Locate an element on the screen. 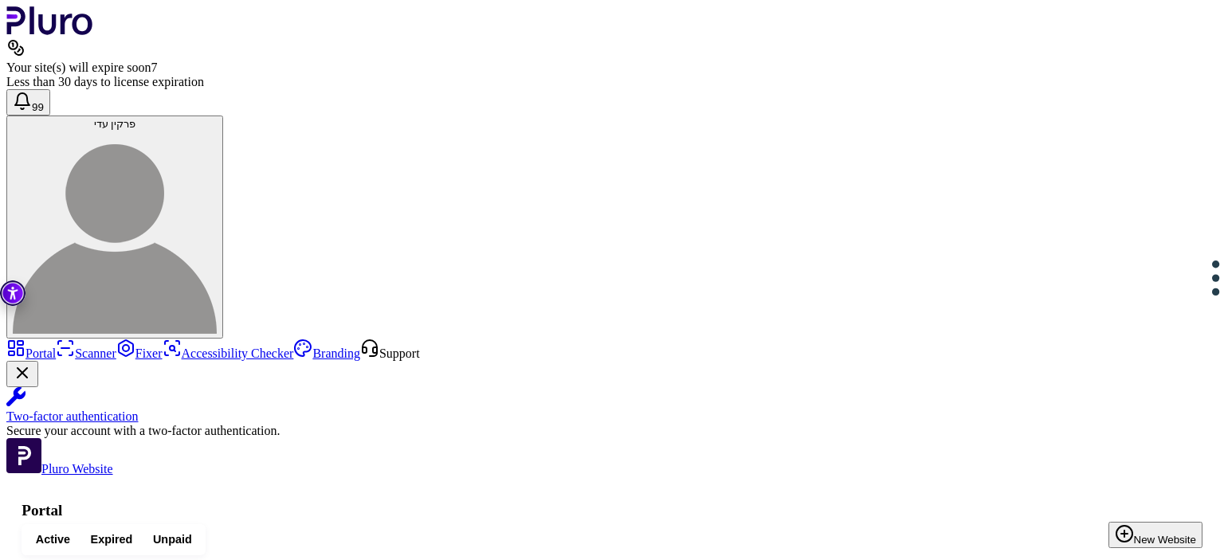 The width and height of the screenshot is (1224, 560). a: Branding is located at coordinates (327, 353).